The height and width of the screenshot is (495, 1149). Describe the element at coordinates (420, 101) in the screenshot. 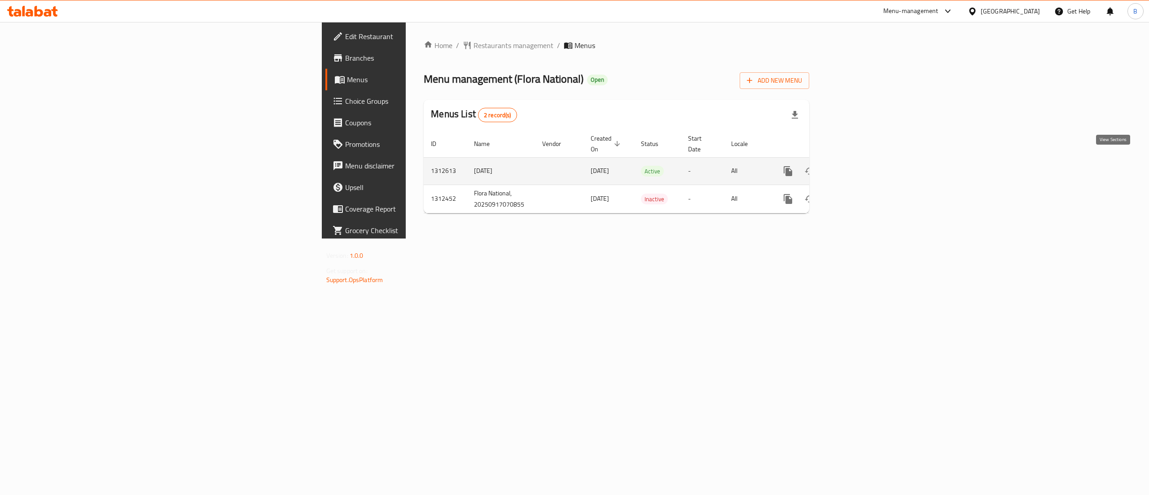

I see `a: Choice Groups` at that location.